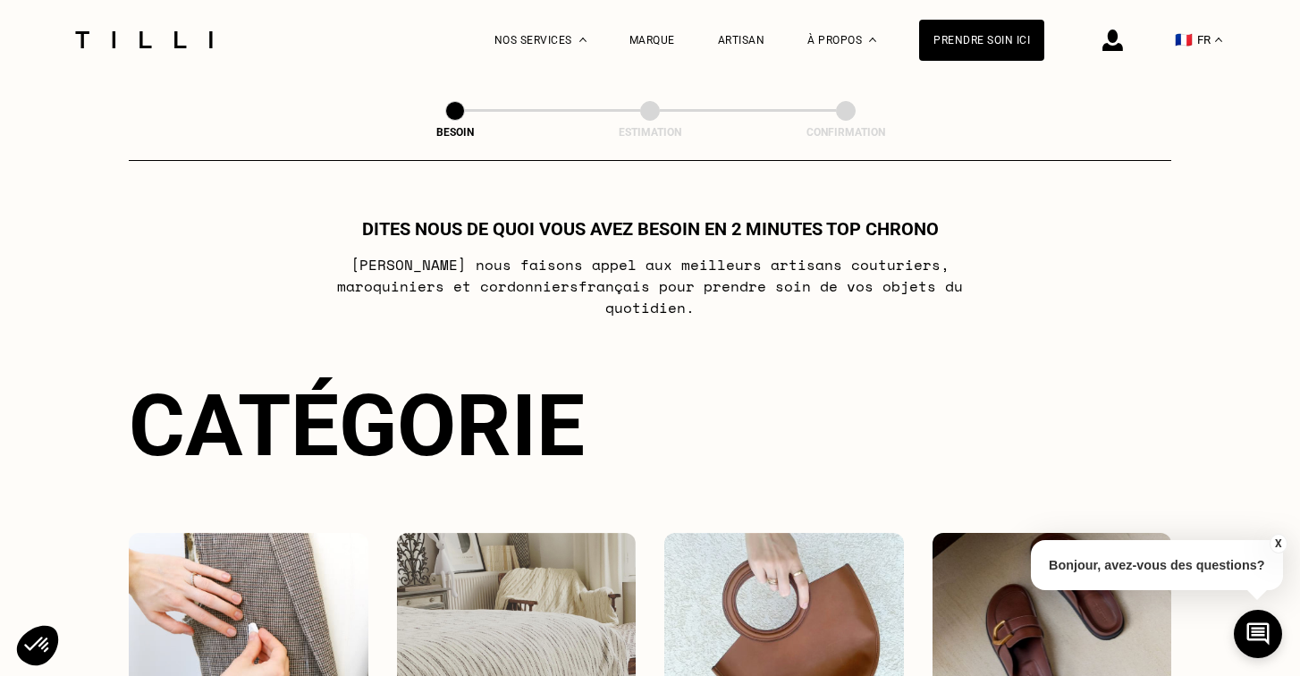 This screenshot has height=676, width=1300. Describe the element at coordinates (1113, 40) in the screenshot. I see `img: icône connexion` at that location.